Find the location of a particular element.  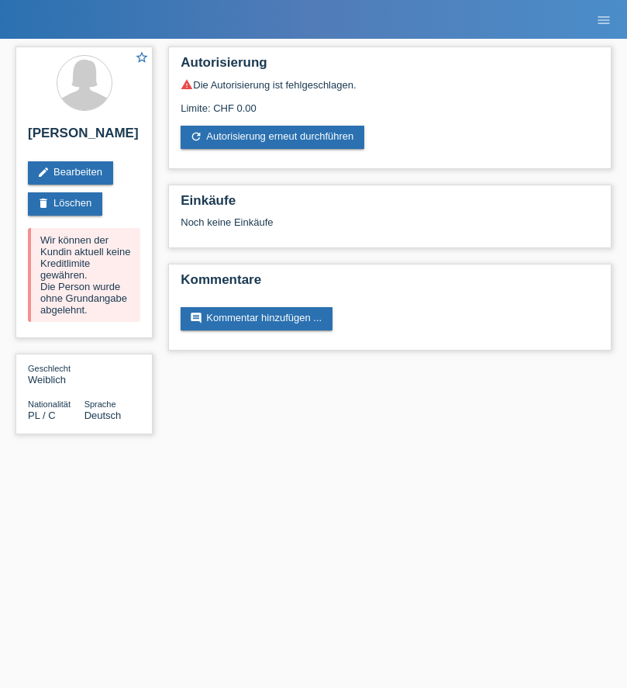

h2: Autorisierung is located at coordinates (390, 67).